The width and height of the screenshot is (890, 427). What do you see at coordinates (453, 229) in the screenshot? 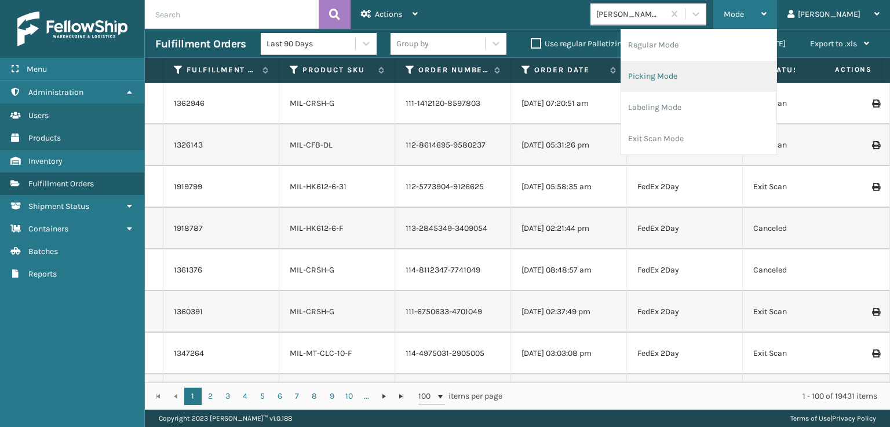
I see `td: 113-2845349-3409054` at bounding box center [453, 229].